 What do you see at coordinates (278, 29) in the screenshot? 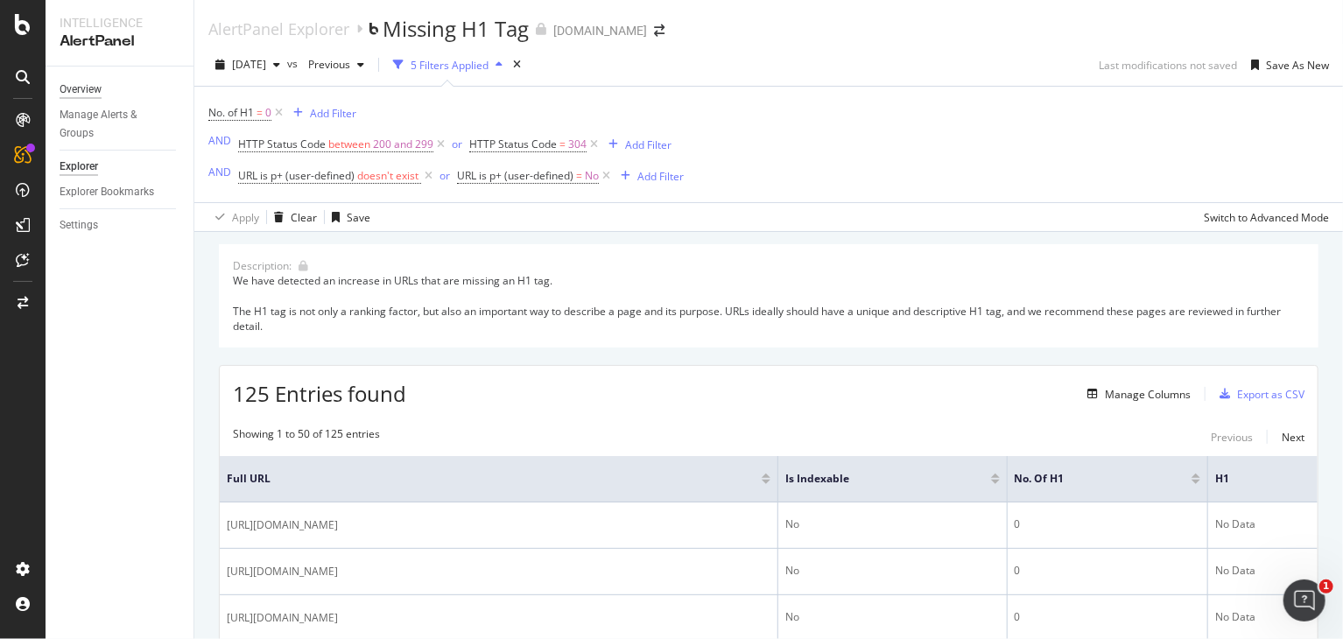
I see `div: AlertPanel Explorer` at bounding box center [278, 29].